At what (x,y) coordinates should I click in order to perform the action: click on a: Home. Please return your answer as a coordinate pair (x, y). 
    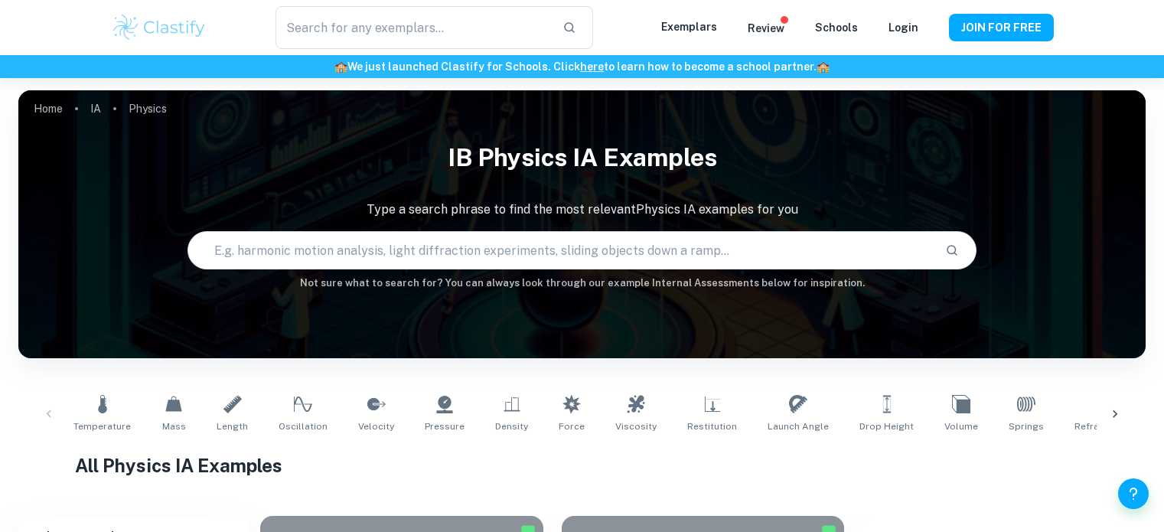
    Looking at the image, I should click on (48, 109).